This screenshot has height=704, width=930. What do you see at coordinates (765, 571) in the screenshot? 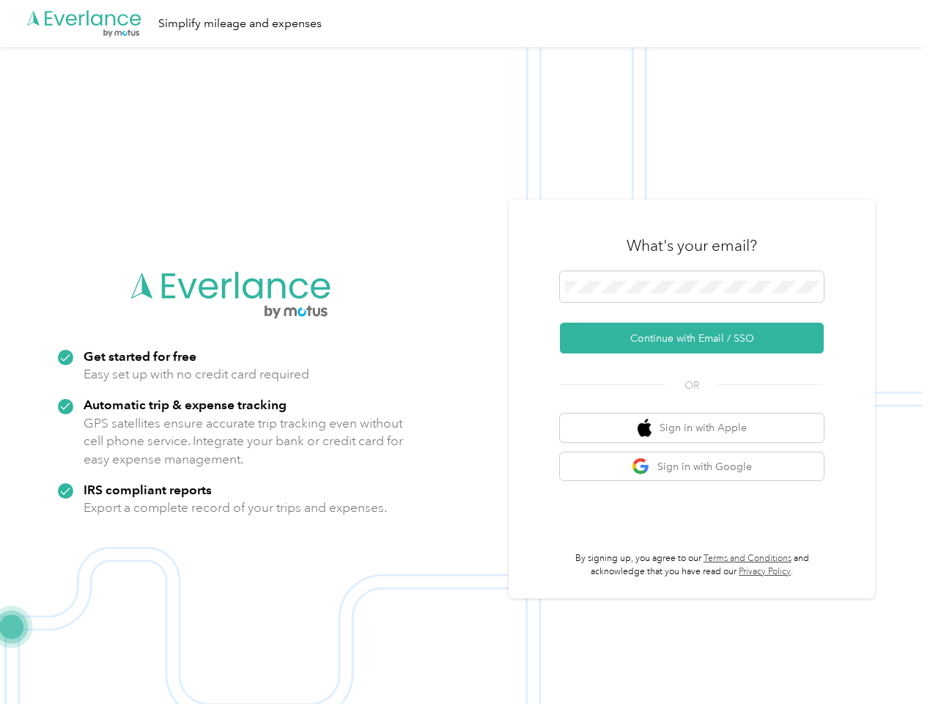
I see `a: Privacy Policy` at bounding box center [765, 571].